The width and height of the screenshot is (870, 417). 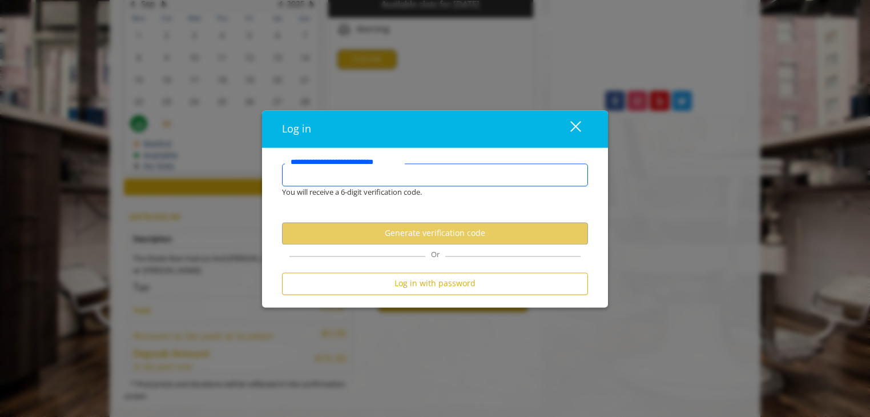 I want to click on span: Log in, so click(x=296, y=128).